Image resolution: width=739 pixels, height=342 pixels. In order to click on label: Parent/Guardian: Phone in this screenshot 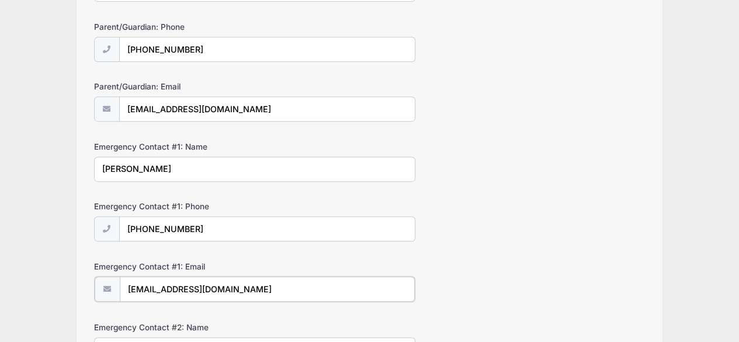, I will do `click(186, 27)`.